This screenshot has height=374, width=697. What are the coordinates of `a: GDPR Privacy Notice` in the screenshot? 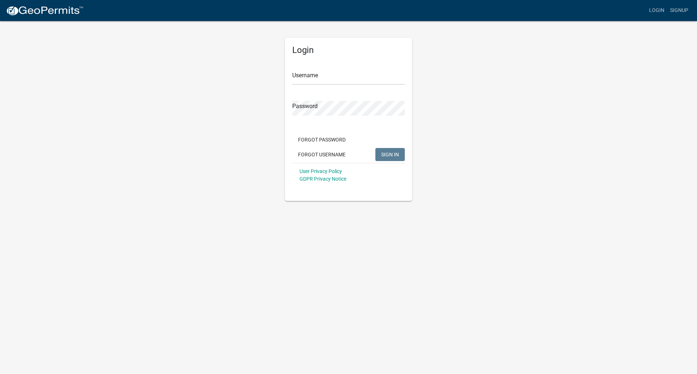 It's located at (323, 179).